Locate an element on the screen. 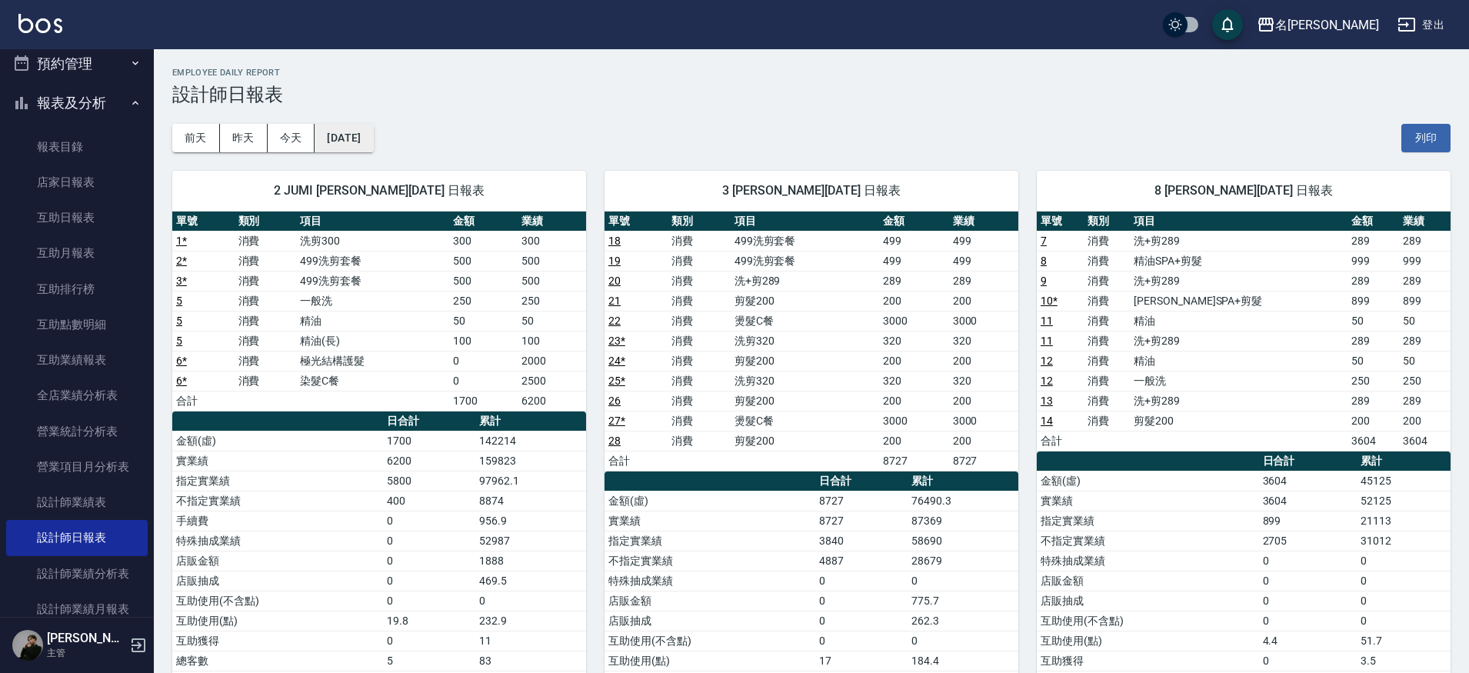 This screenshot has width=1469, height=673. td: 469.5 is located at coordinates (531, 581).